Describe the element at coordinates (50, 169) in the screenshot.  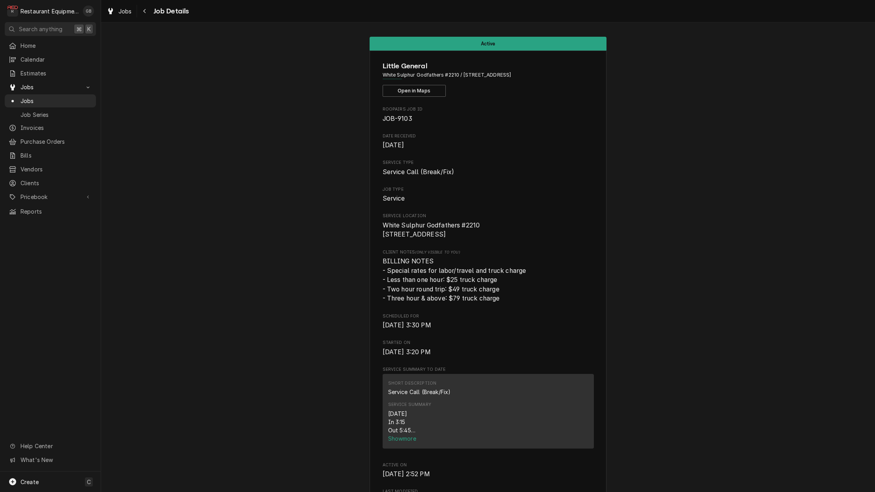
I see `a: Vendors` at that location.